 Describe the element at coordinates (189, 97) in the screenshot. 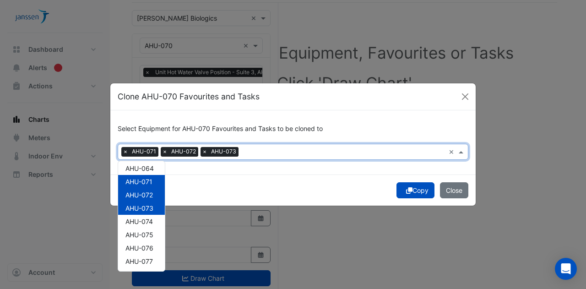

I see `h5: Clone AHU-070 Favourites and Tasks` at that location.